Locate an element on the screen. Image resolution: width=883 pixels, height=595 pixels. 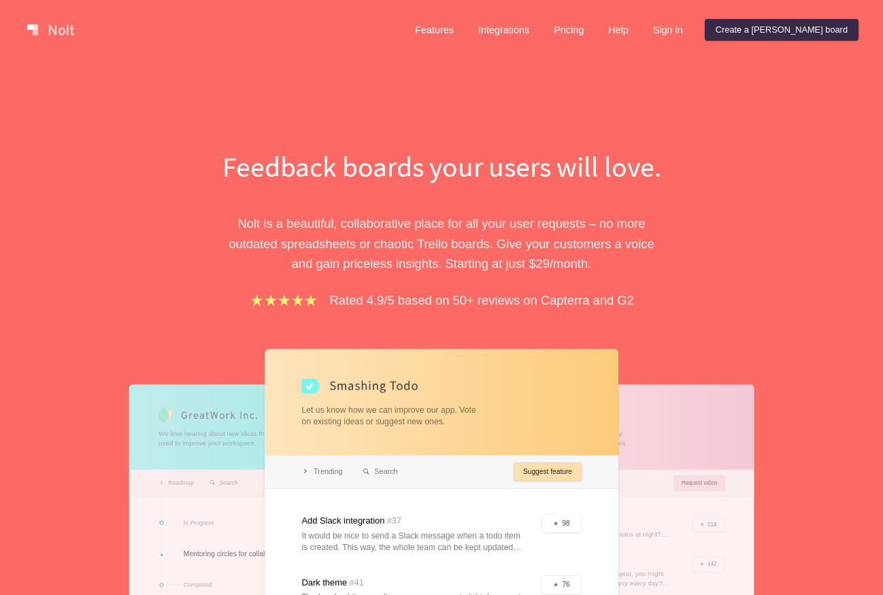
a: Integrations is located at coordinates (503, 30).